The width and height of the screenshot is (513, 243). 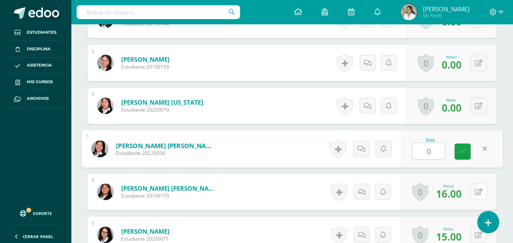 I want to click on span: Mis cursos, so click(x=40, y=82).